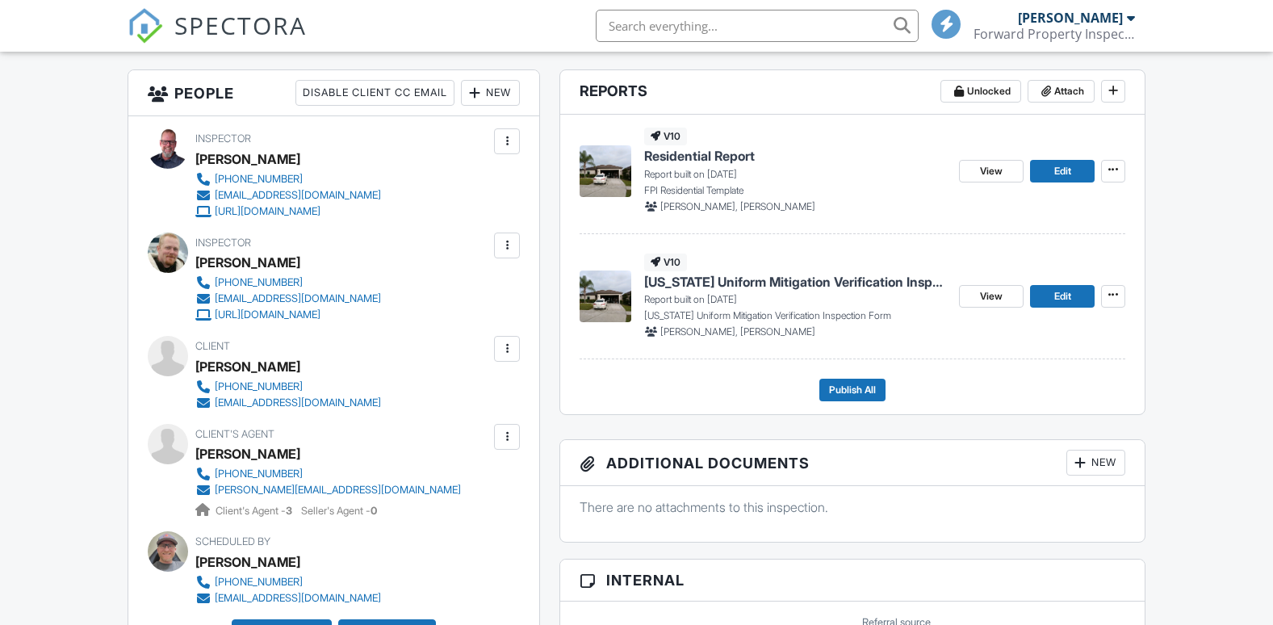 The image size is (1273, 625). What do you see at coordinates (235, 434) in the screenshot?
I see `span: Client's Agent` at bounding box center [235, 434].